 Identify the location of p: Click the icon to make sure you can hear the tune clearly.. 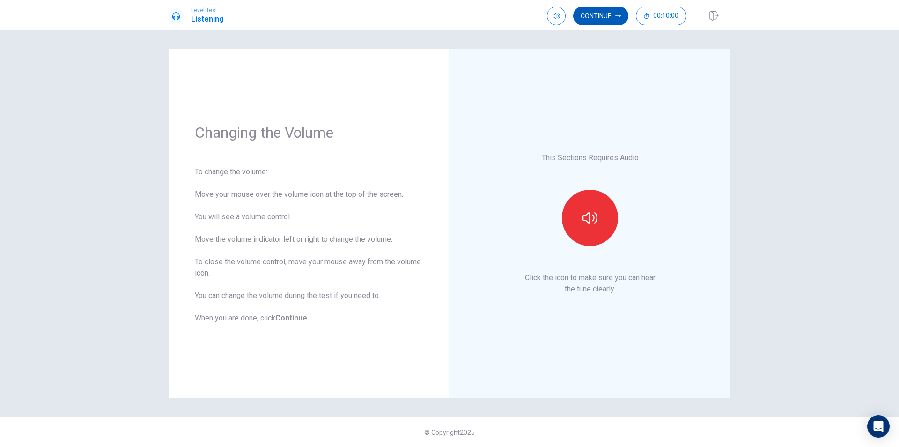
(590, 283).